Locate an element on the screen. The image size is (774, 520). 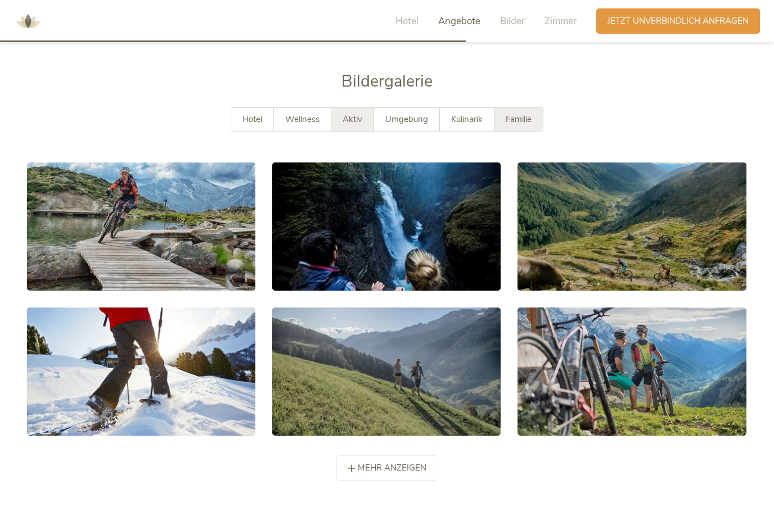
img: AMONTI & LUNARIS Wellnessresort is located at coordinates (28, 21).